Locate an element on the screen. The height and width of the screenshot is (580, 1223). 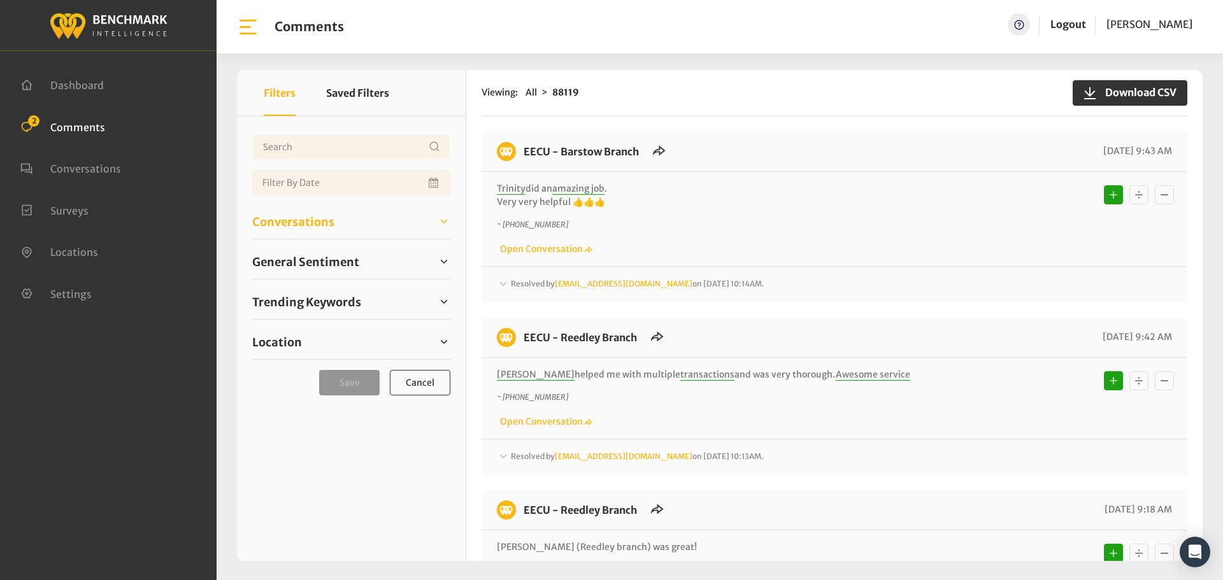
a: Settings is located at coordinates (56, 293).